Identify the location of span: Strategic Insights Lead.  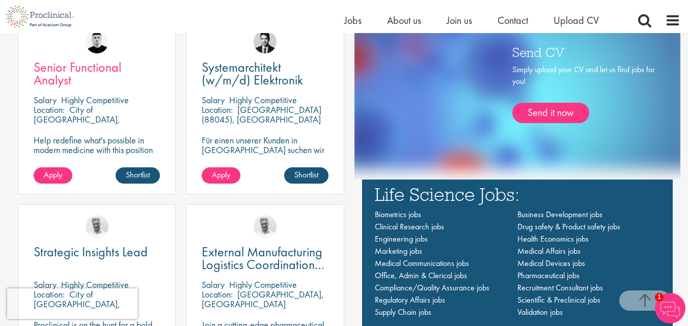
(91, 252).